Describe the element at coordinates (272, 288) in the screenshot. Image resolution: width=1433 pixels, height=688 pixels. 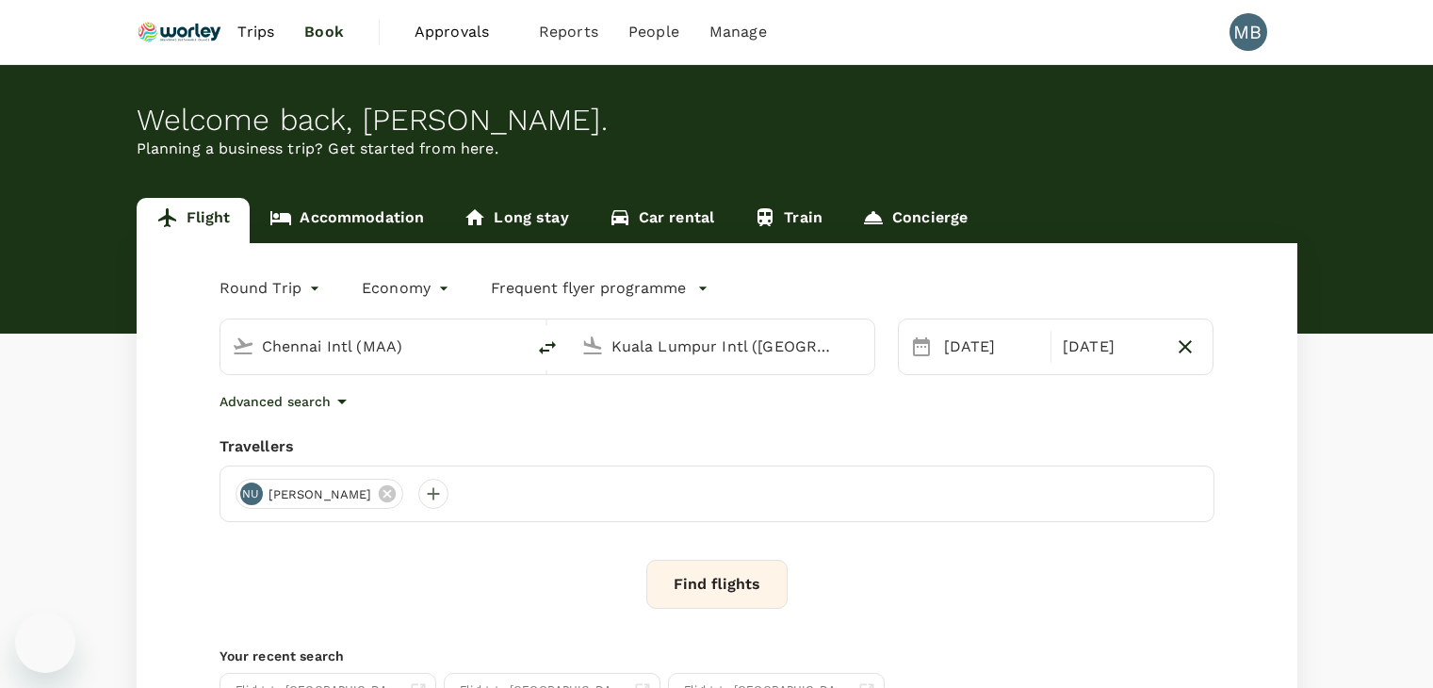
I see `div: Round Trip` at that location.